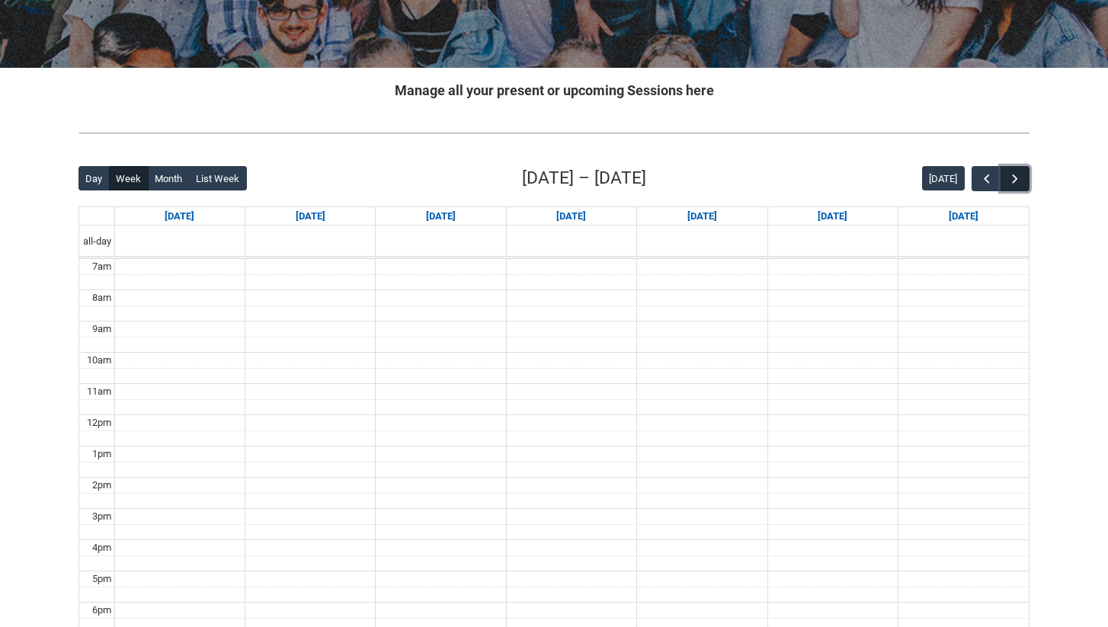  I want to click on img: REDU_GREY_LINE, so click(554, 133).